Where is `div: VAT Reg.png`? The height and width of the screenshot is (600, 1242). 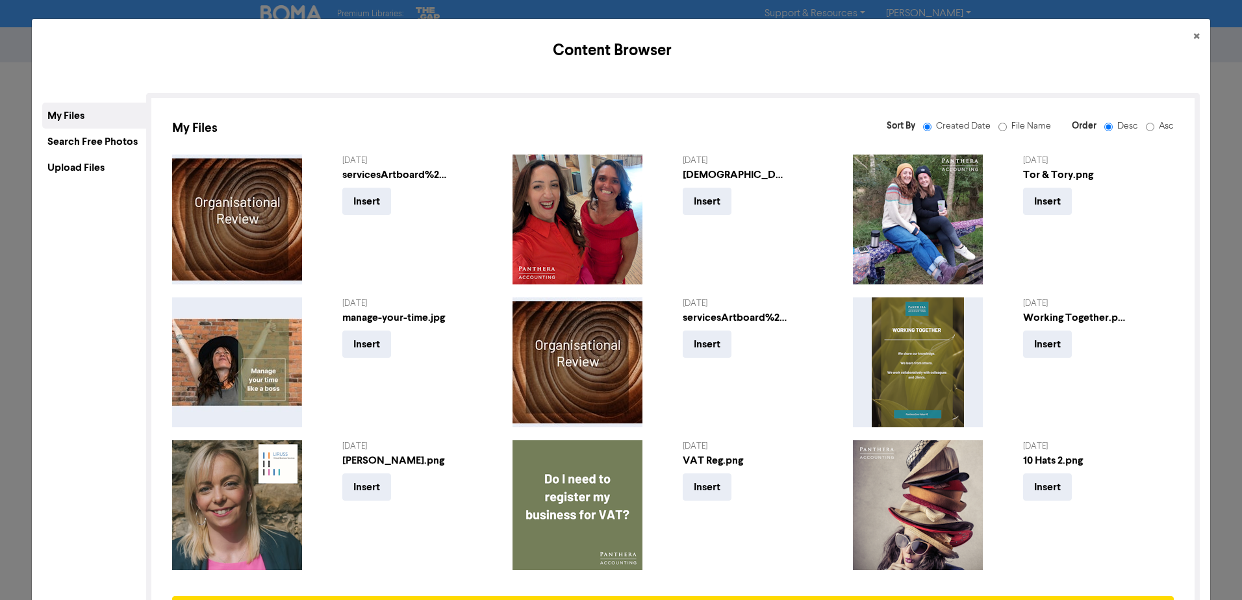 div: VAT Reg.png is located at coordinates (735, 461).